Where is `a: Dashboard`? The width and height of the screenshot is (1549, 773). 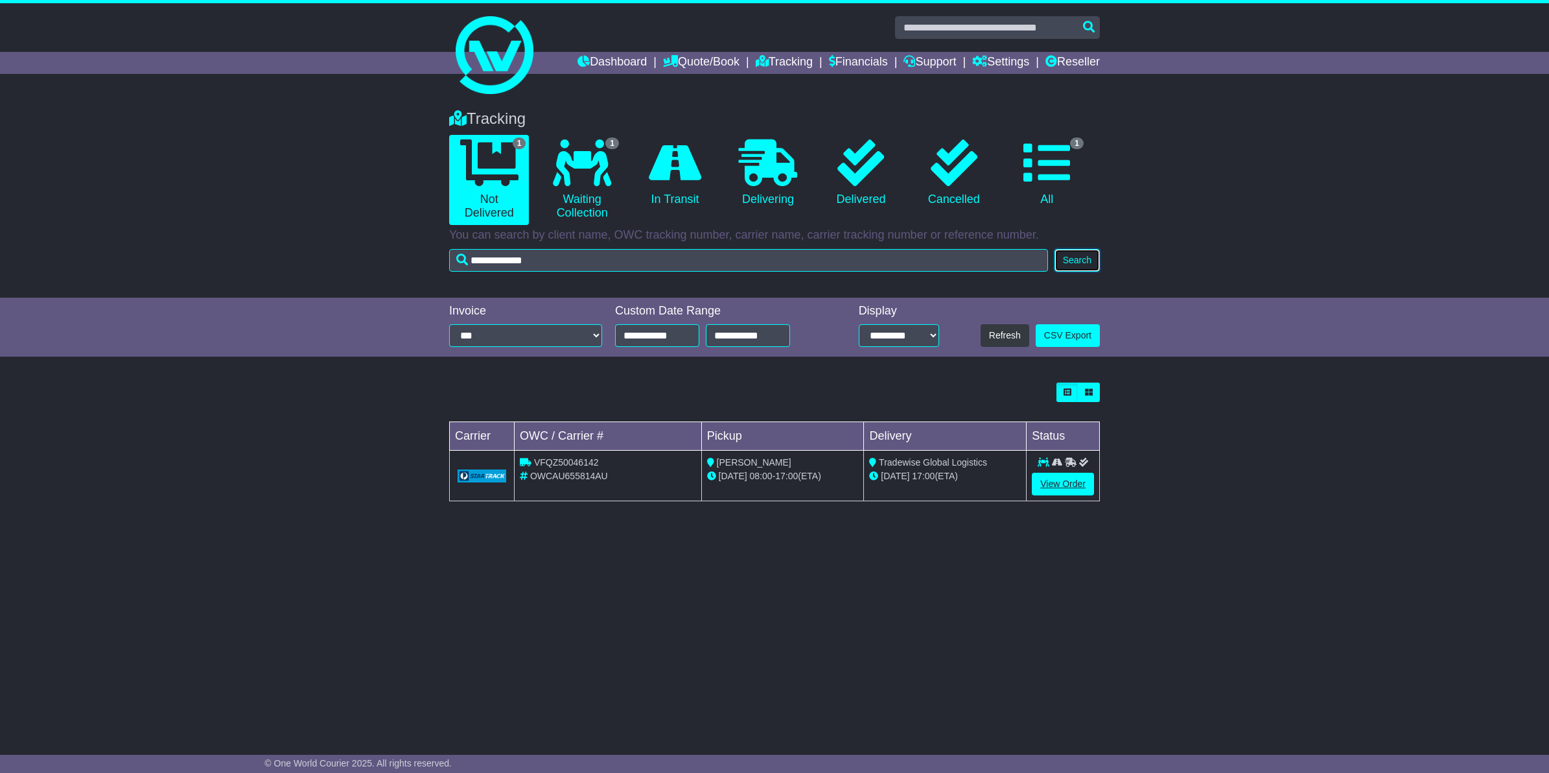 a: Dashboard is located at coordinates (612, 63).